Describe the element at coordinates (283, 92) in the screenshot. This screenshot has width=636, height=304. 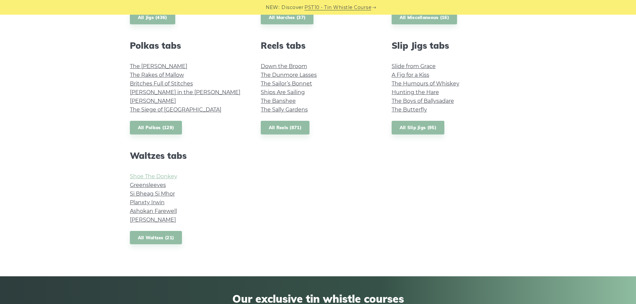
I see `a: Ships Are Sailing` at that location.